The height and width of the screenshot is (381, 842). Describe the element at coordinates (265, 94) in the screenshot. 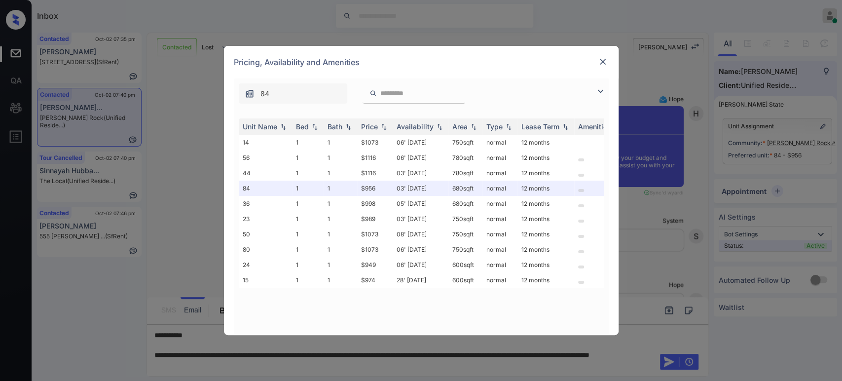

I see `span: 84` at that location.